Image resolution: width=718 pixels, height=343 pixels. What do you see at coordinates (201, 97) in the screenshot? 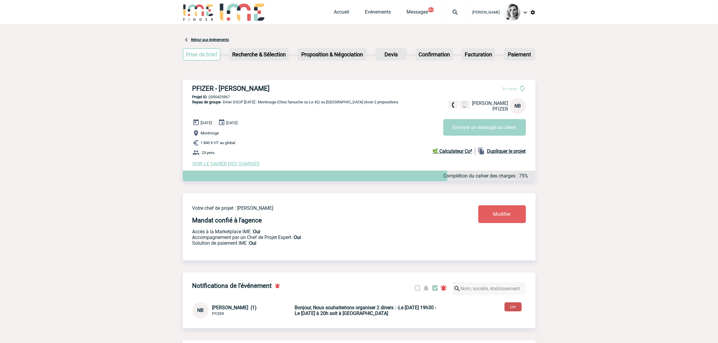
I see `b: Projet ID :` at bounding box center [201, 97].